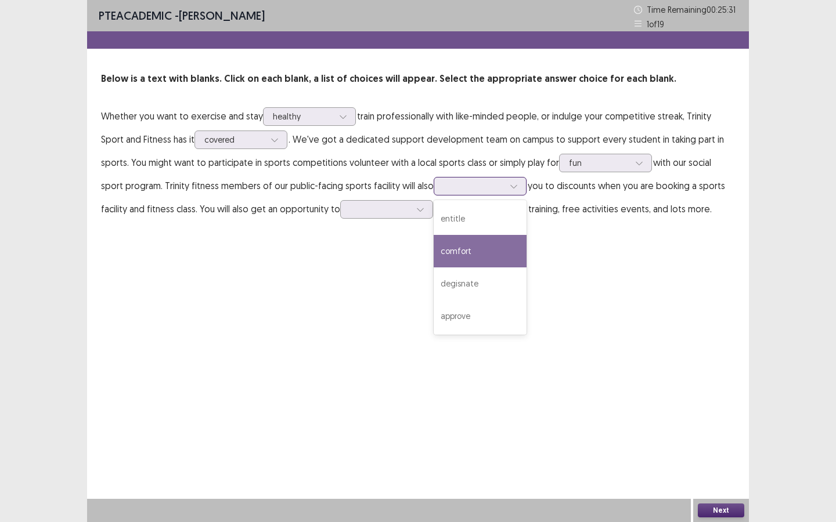 The height and width of the screenshot is (522, 836). I want to click on div: degisnate, so click(480, 284).